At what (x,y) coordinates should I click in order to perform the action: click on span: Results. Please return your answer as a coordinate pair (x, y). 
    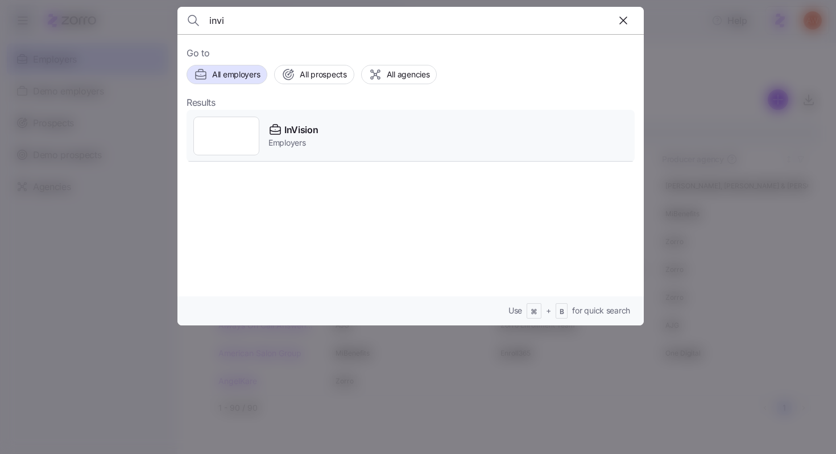
    Looking at the image, I should click on (201, 102).